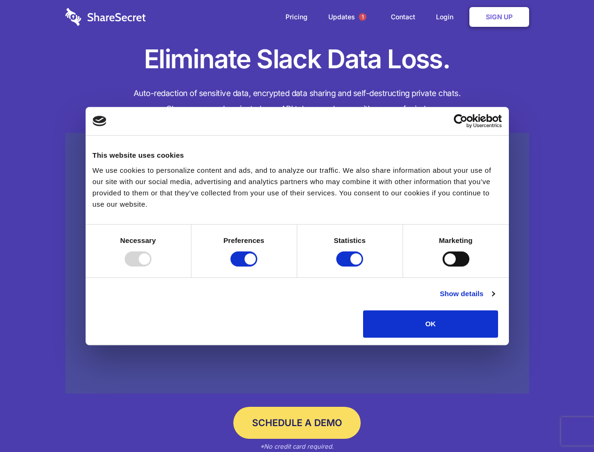 The width and height of the screenshot is (594, 452). Describe the element at coordinates (460, 121) in the screenshot. I see `a: Usercentrics Cookiebot - opens in a new window` at that location.